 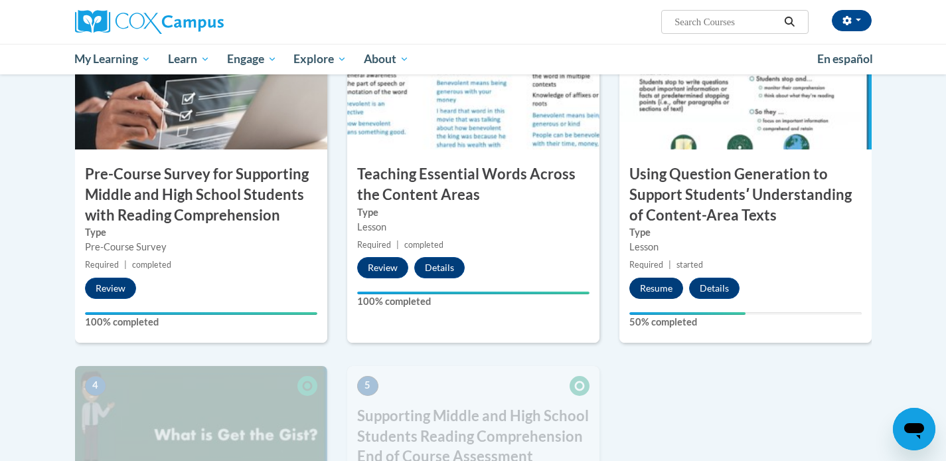 What do you see at coordinates (252, 59) in the screenshot?
I see `span: Engage` at bounding box center [252, 59].